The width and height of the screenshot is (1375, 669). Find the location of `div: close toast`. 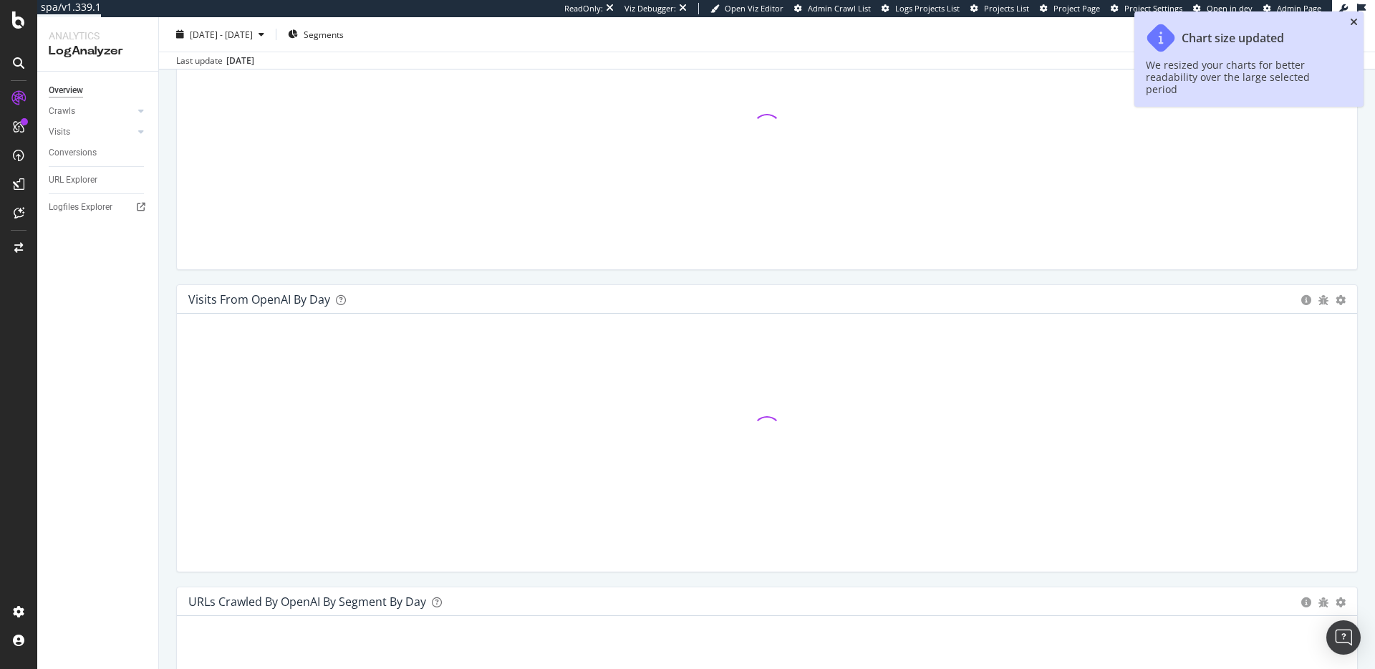

div: close toast is located at coordinates (1353, 22).